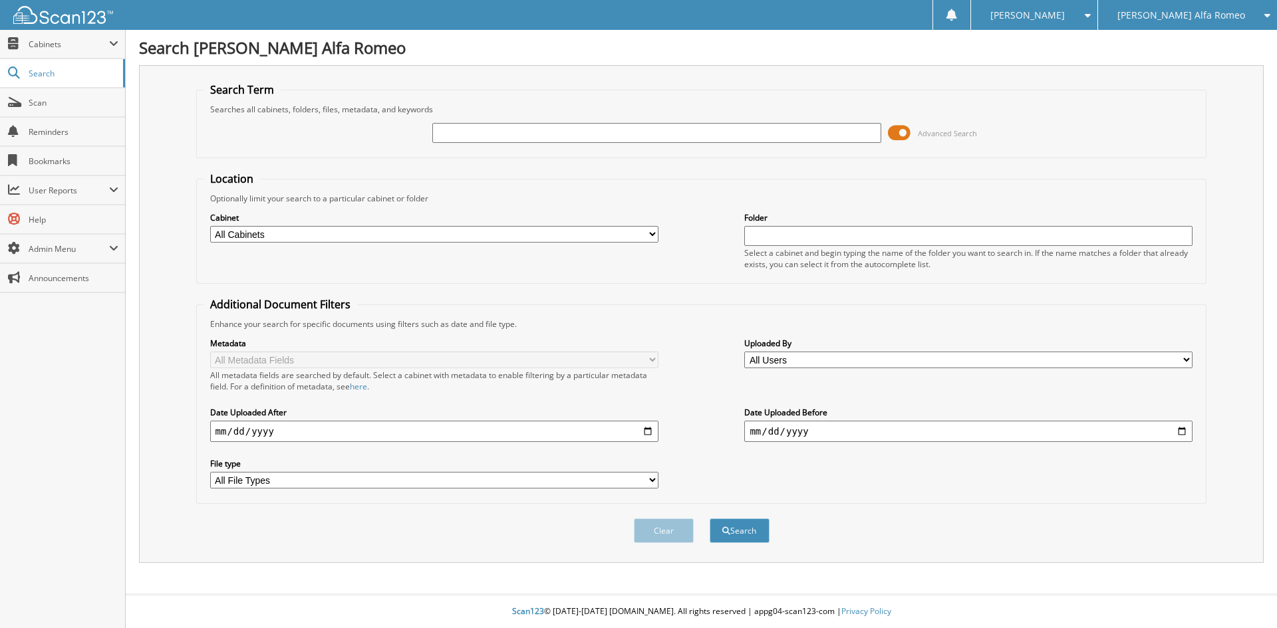 Image resolution: width=1277 pixels, height=628 pixels. What do you see at coordinates (73, 219) in the screenshot?
I see `span: Help` at bounding box center [73, 219].